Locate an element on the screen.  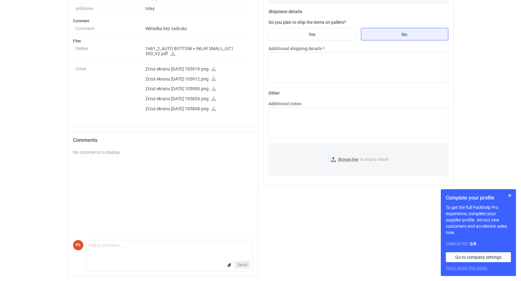
div: Completed: is located at coordinates (478, 244).